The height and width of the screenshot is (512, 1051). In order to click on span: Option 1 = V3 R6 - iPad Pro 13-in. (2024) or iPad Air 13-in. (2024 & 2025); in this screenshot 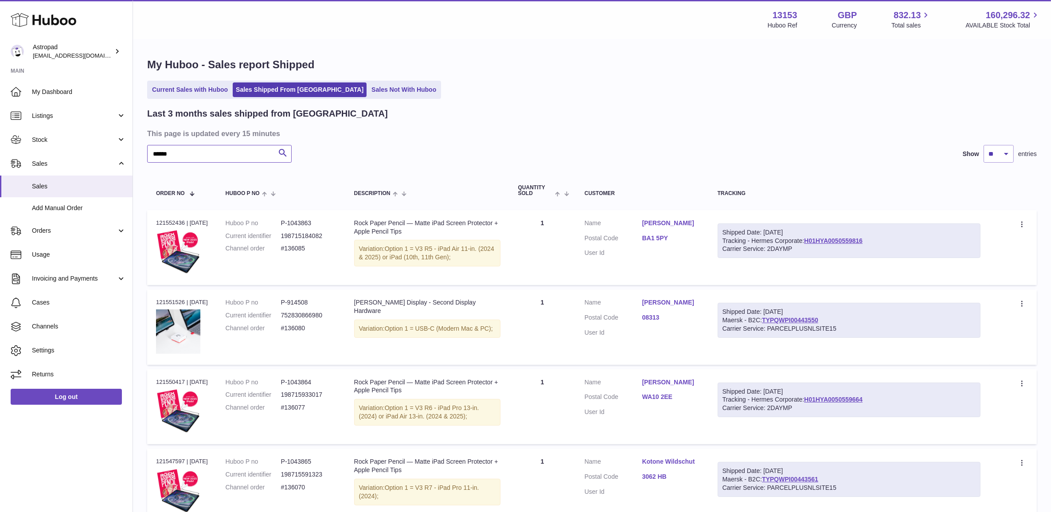, I will do `click(419, 412)`.